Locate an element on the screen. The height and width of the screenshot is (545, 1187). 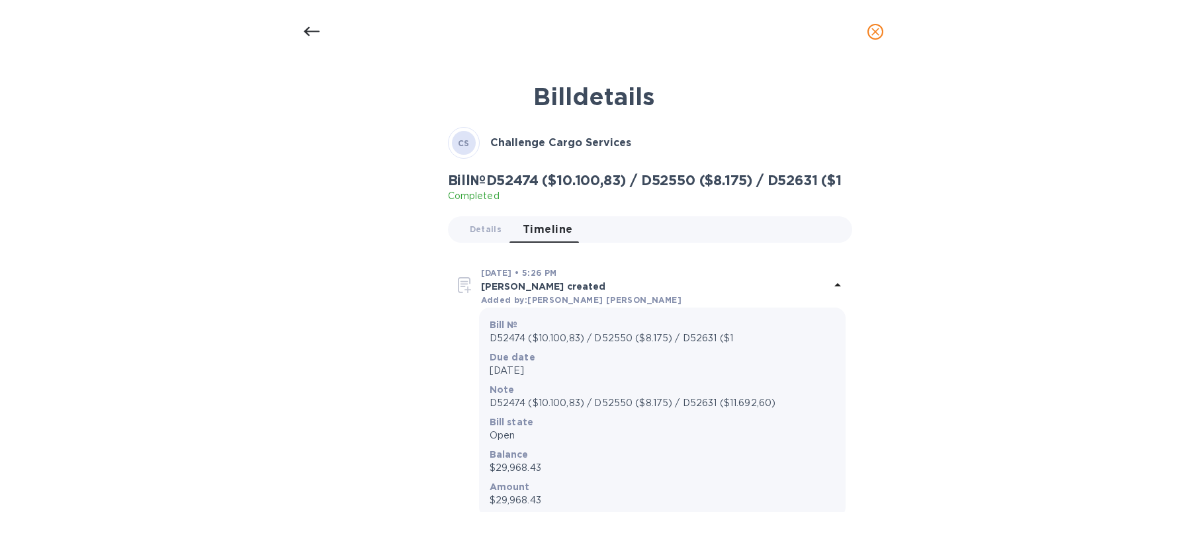
h2: Bill № D52474 ($10.100,83) / D52550 ($8.175) / D52631 ($1 is located at coordinates (644, 180).